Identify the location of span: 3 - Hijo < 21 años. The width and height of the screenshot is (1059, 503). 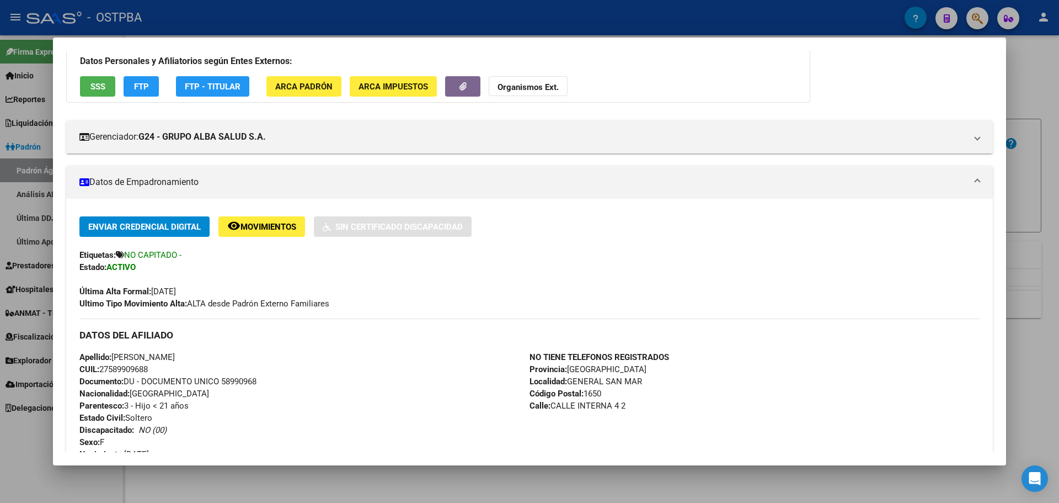
(134, 406).